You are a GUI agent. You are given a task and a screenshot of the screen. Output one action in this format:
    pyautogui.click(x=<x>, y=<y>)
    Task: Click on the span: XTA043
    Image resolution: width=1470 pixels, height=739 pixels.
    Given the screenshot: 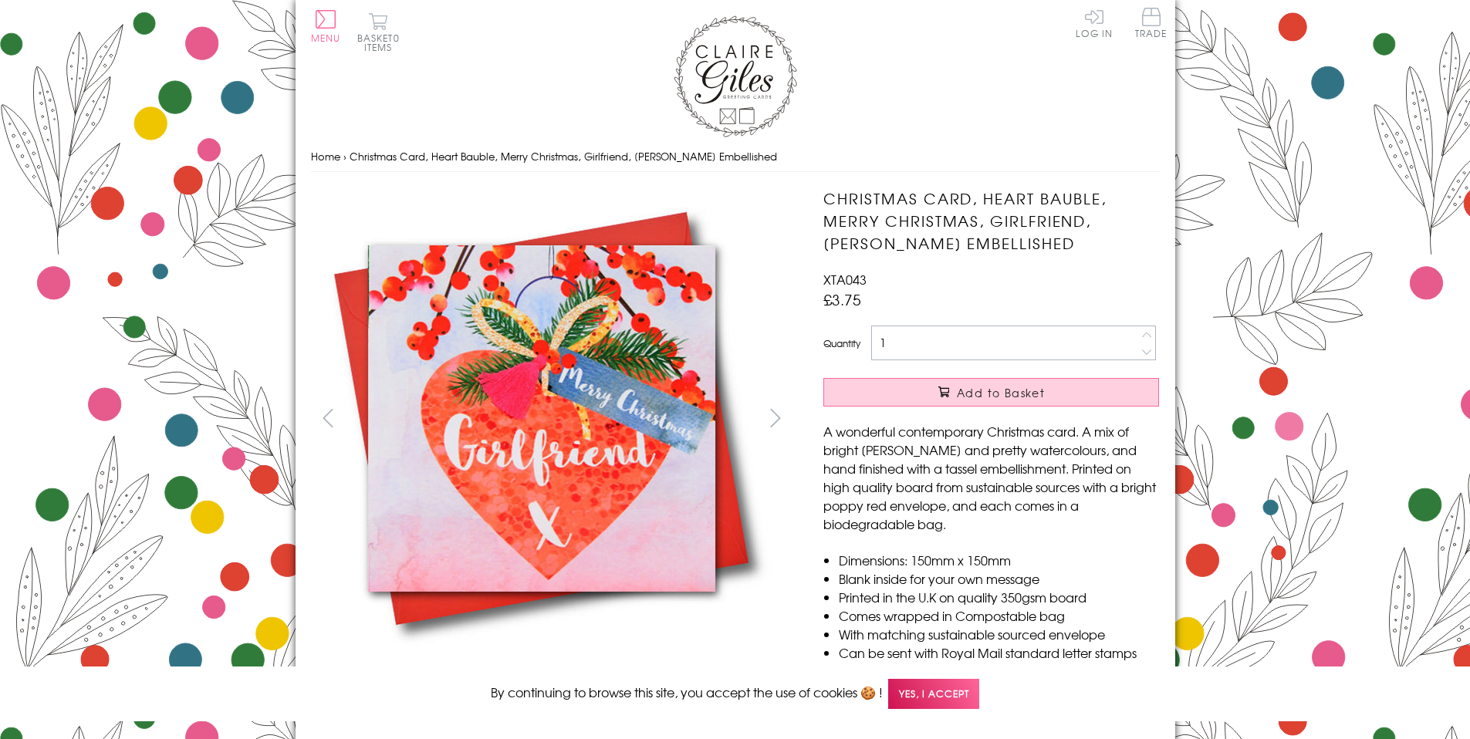 What is the action you would take?
    pyautogui.click(x=845, y=279)
    